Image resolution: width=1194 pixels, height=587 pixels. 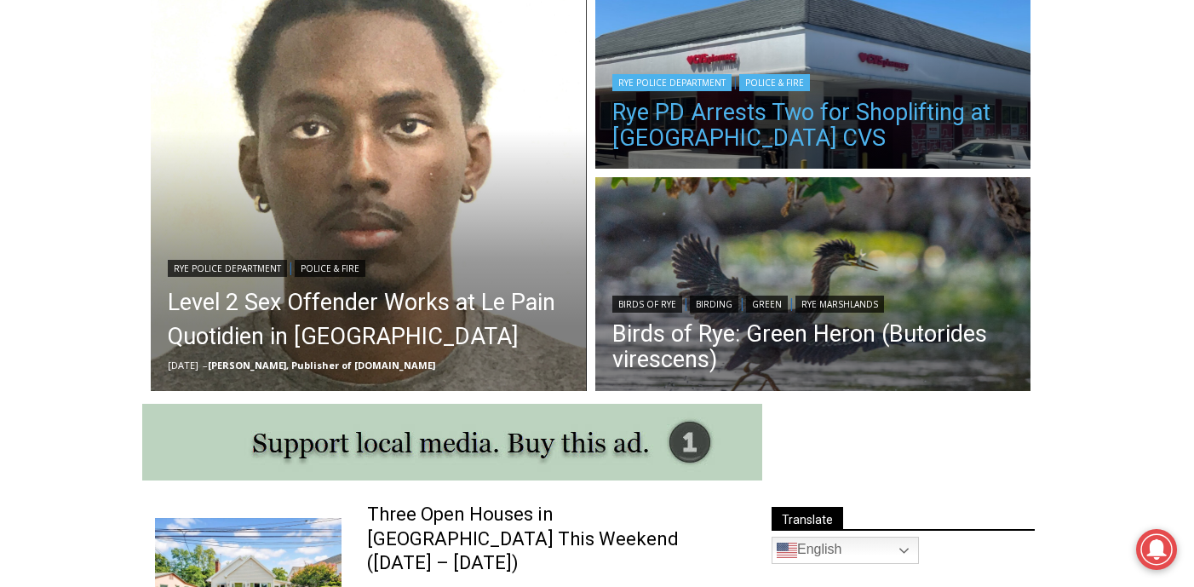 What do you see at coordinates (452, 442) in the screenshot?
I see `img: support local media, buy this ad` at bounding box center [452, 442].